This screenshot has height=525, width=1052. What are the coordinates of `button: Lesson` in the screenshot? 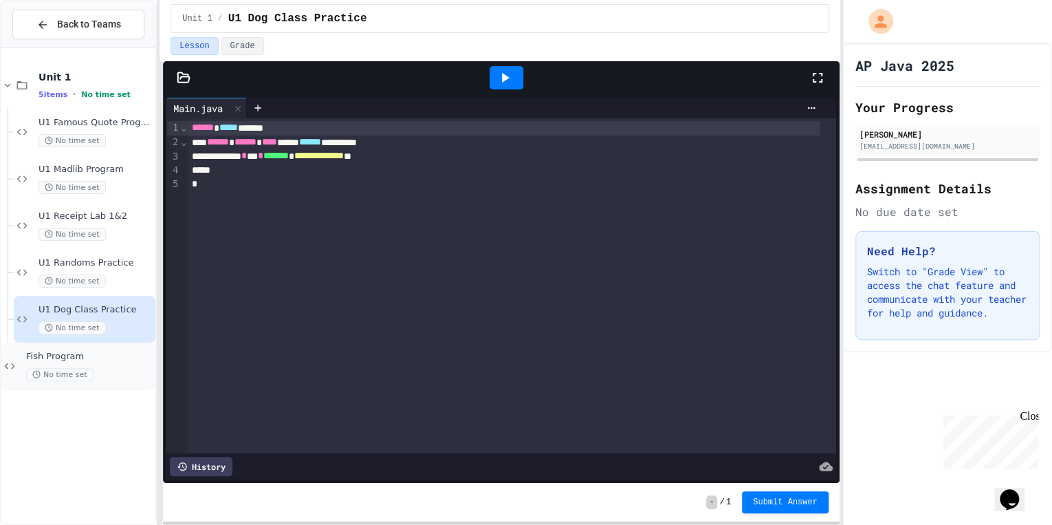 It's located at (194, 46).